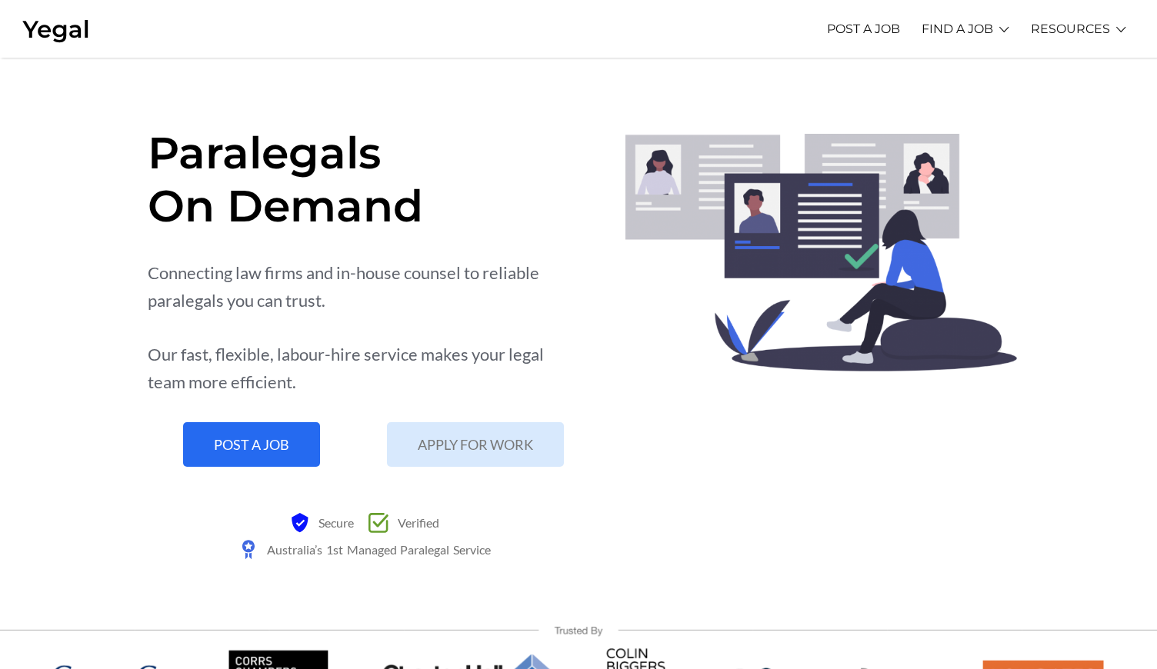 Image resolution: width=1157 pixels, height=669 pixels. I want to click on span: Verified, so click(416, 522).